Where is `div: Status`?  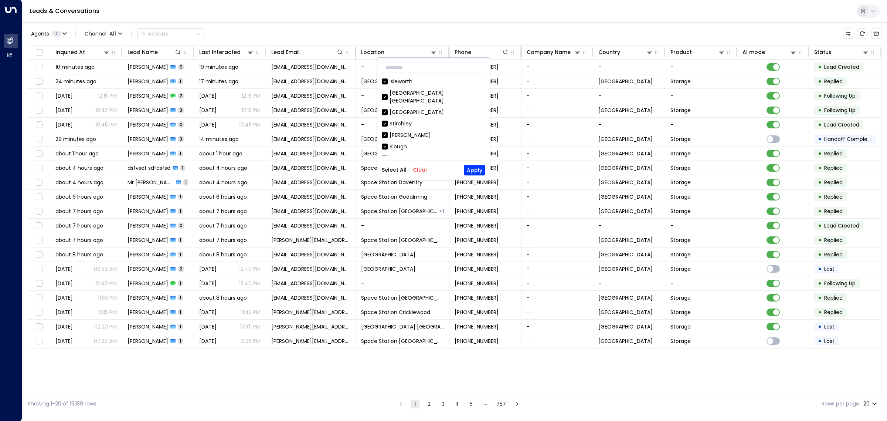 div: Status is located at coordinates (842, 52).